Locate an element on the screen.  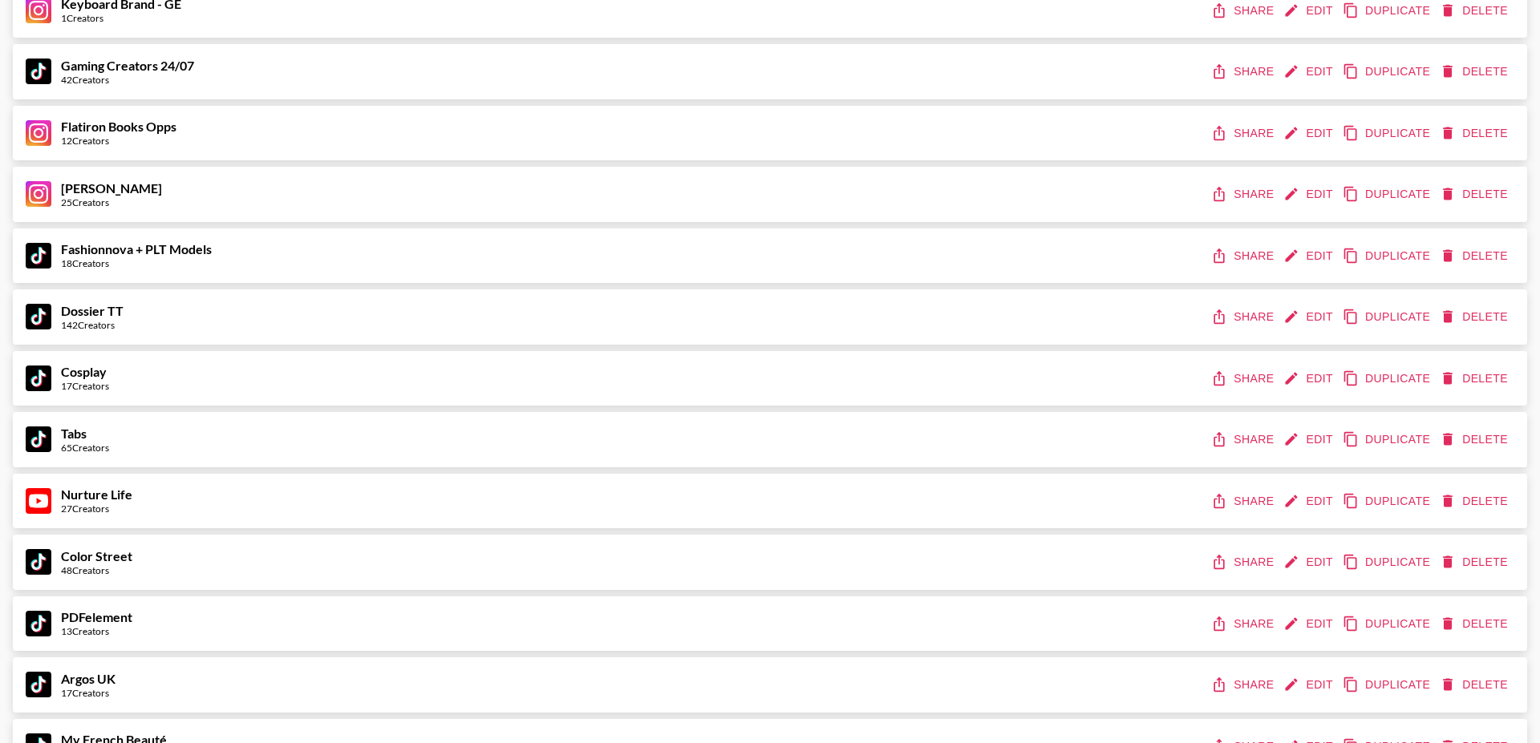
div: 142 Creators is located at coordinates (92, 325).